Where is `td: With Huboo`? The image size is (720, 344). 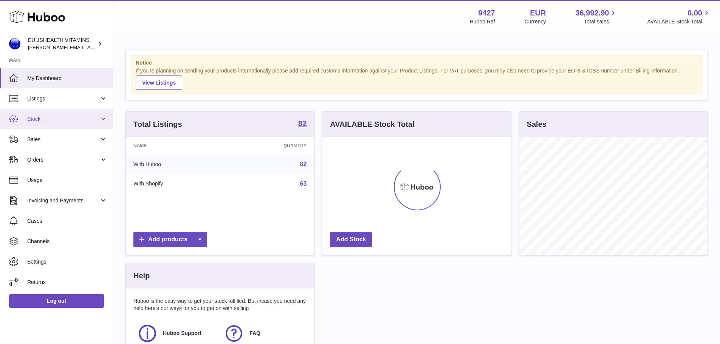 td: With Huboo is located at coordinates (176, 164).